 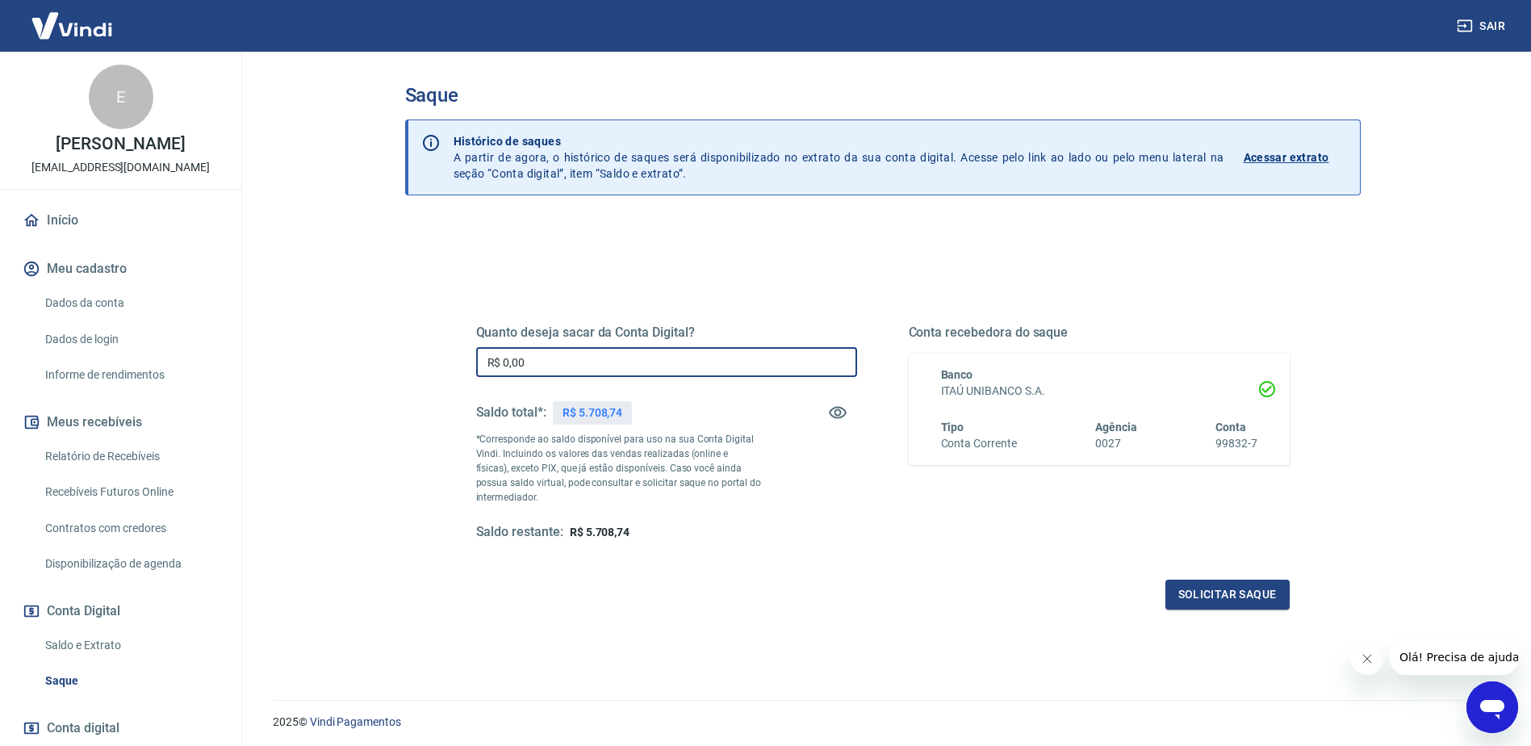 What do you see at coordinates (120, 220) in the screenshot?
I see `a: Início` at bounding box center [120, 220].